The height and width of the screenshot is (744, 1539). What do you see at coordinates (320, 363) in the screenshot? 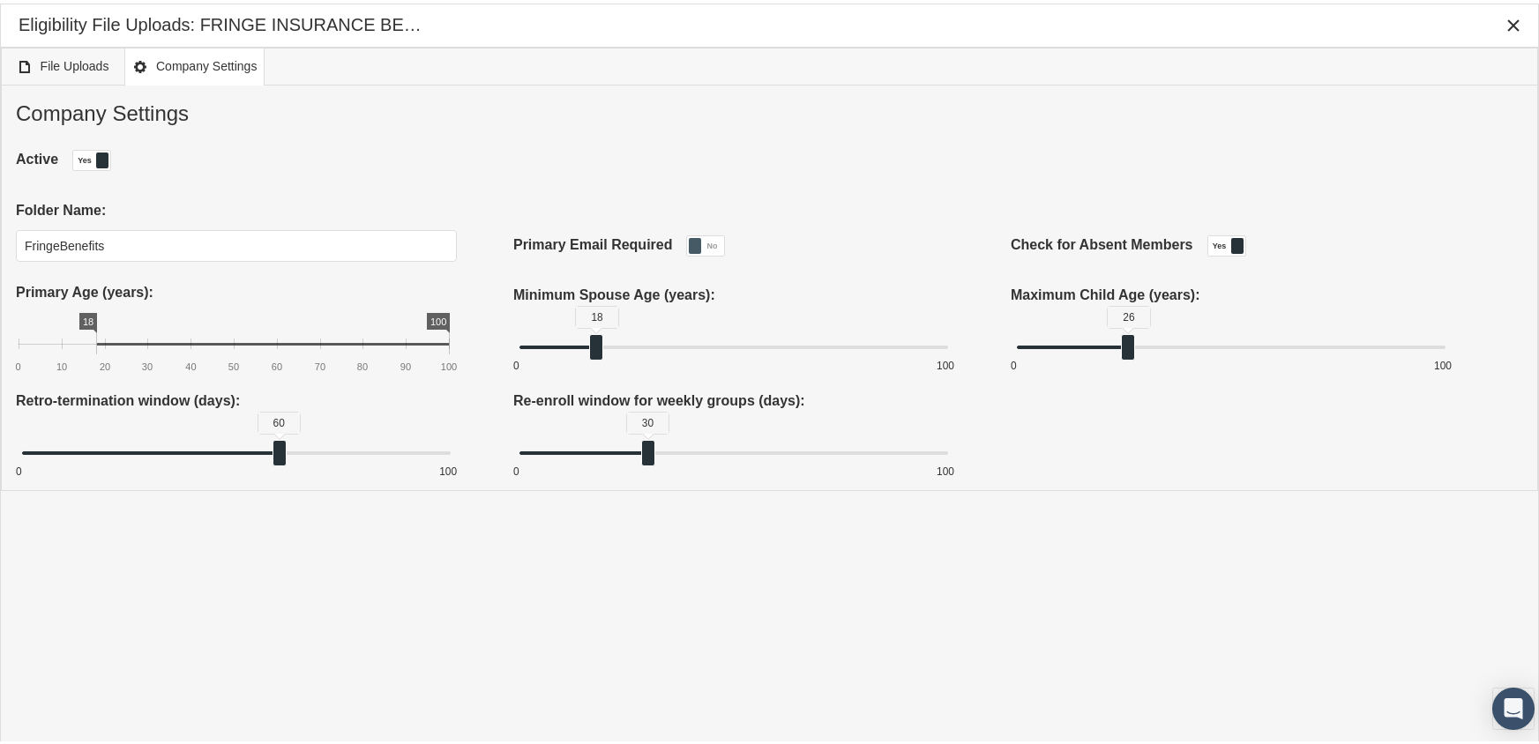
I see `text: 70` at bounding box center [320, 363].